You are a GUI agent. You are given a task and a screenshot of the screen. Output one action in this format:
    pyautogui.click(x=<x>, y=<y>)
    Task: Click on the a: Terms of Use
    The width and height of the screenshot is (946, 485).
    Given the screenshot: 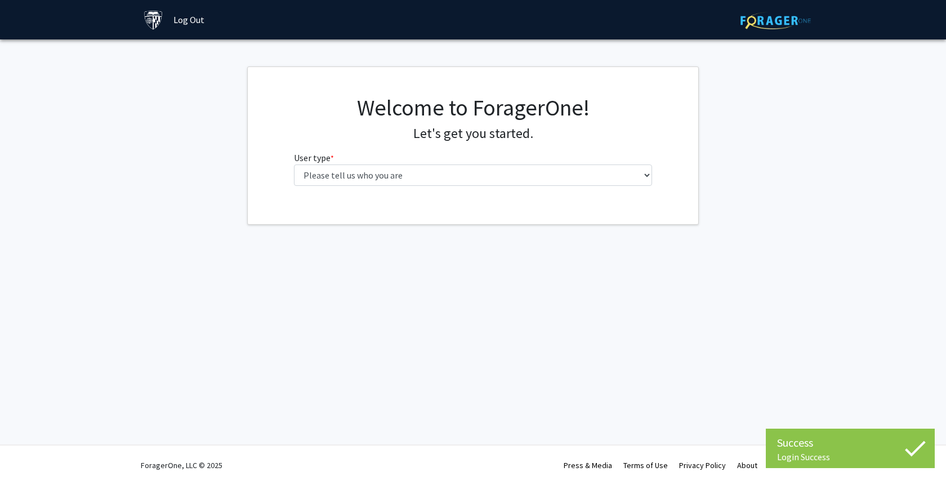 What is the action you would take?
    pyautogui.click(x=645, y=465)
    